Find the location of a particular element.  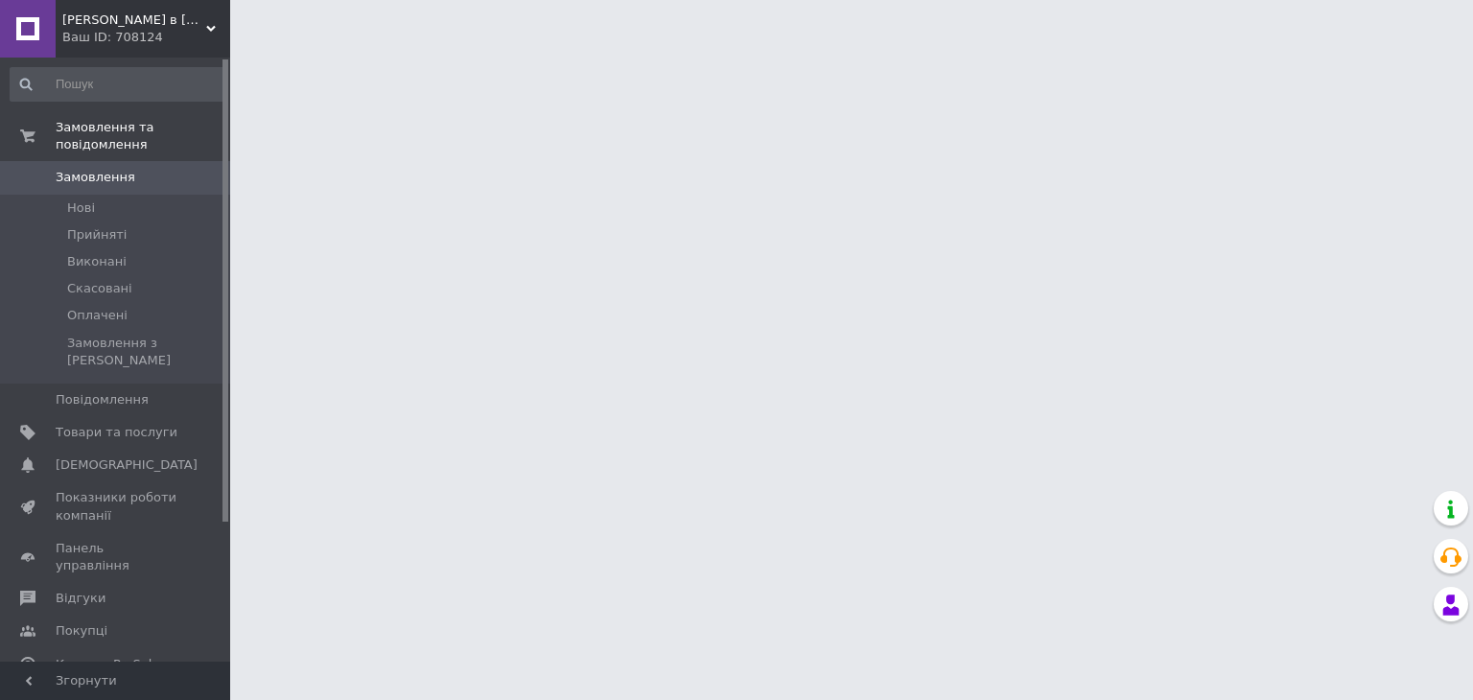

span: Повідомлення is located at coordinates (102, 400).